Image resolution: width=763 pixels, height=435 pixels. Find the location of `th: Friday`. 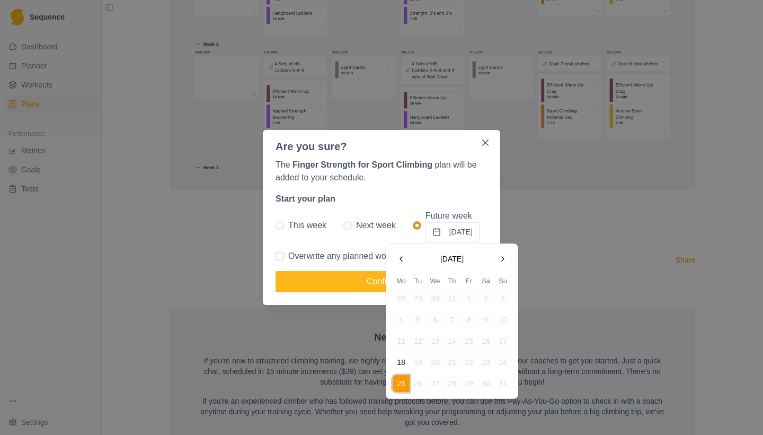

th: Friday is located at coordinates (469, 280).